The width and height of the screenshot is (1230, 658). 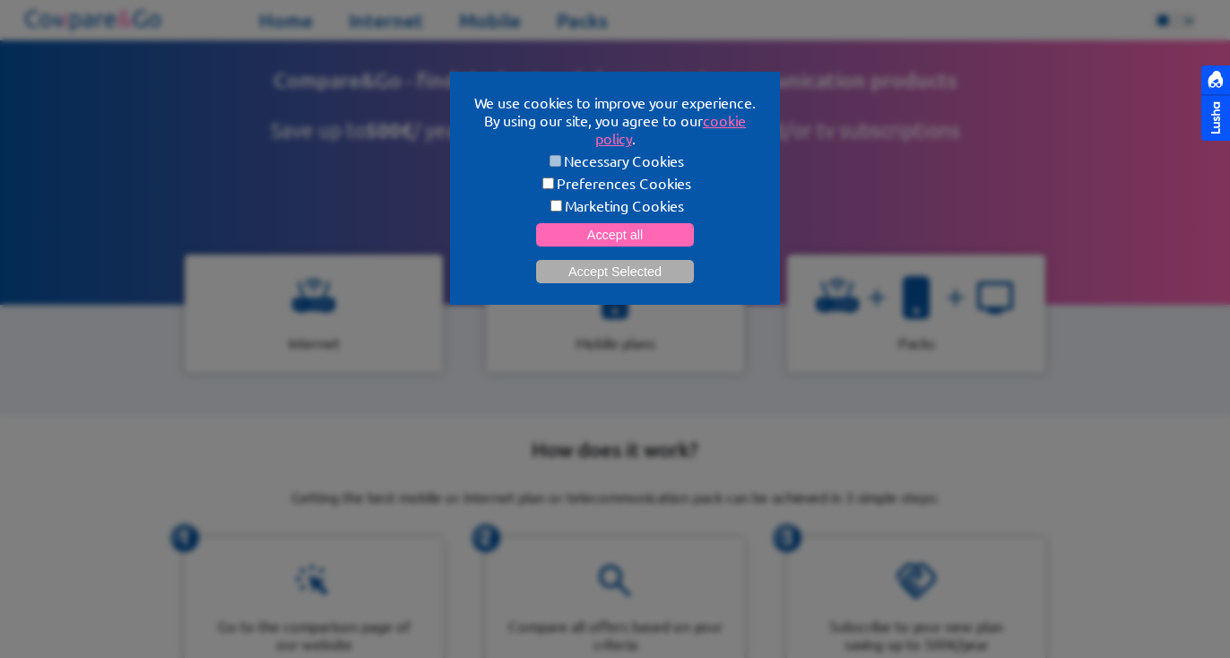 I want to click on label: Necessary Cookies, so click(x=615, y=160).